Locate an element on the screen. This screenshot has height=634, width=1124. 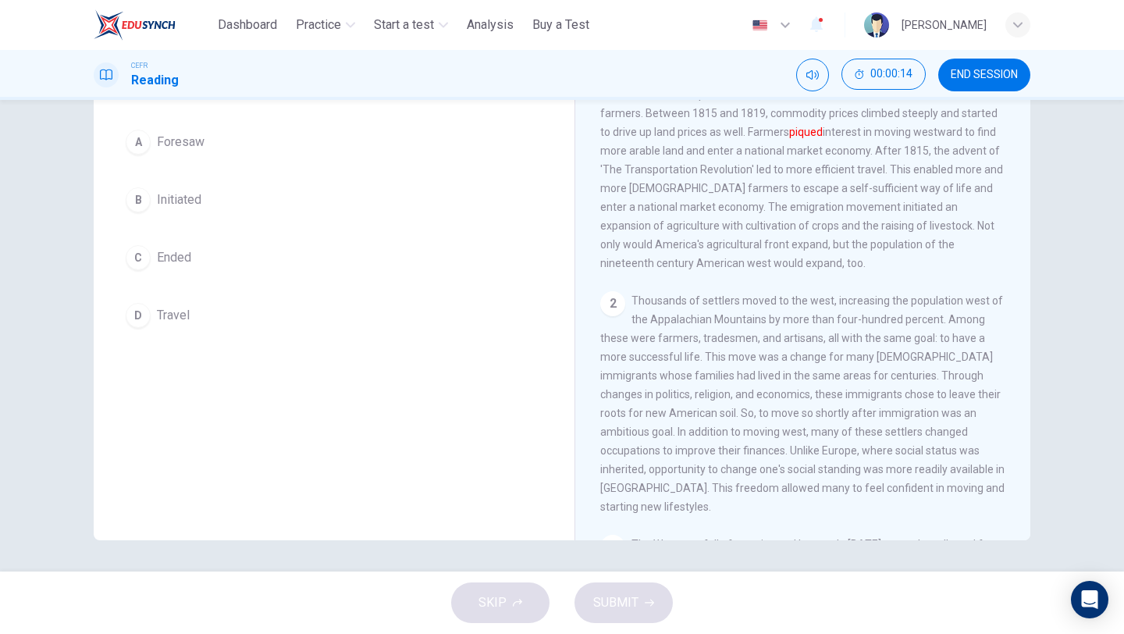
a: Dashboard is located at coordinates (247, 25).